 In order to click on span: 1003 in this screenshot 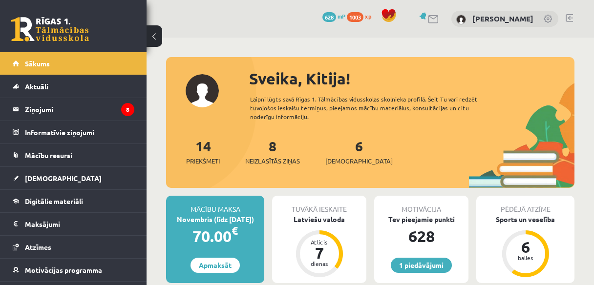, I will do `click(355, 17)`.